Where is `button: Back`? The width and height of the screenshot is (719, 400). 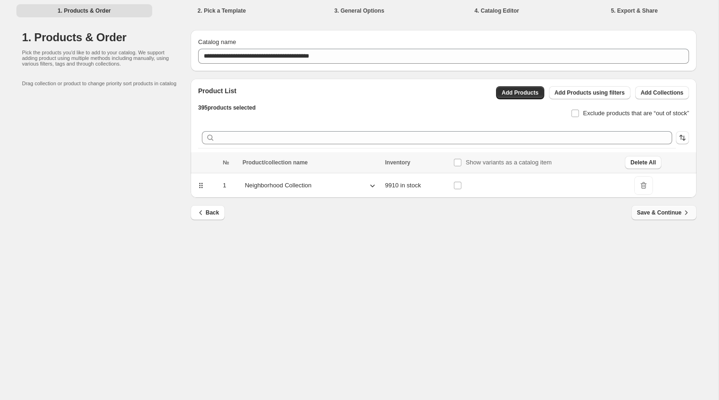 button: Back is located at coordinates (208, 213).